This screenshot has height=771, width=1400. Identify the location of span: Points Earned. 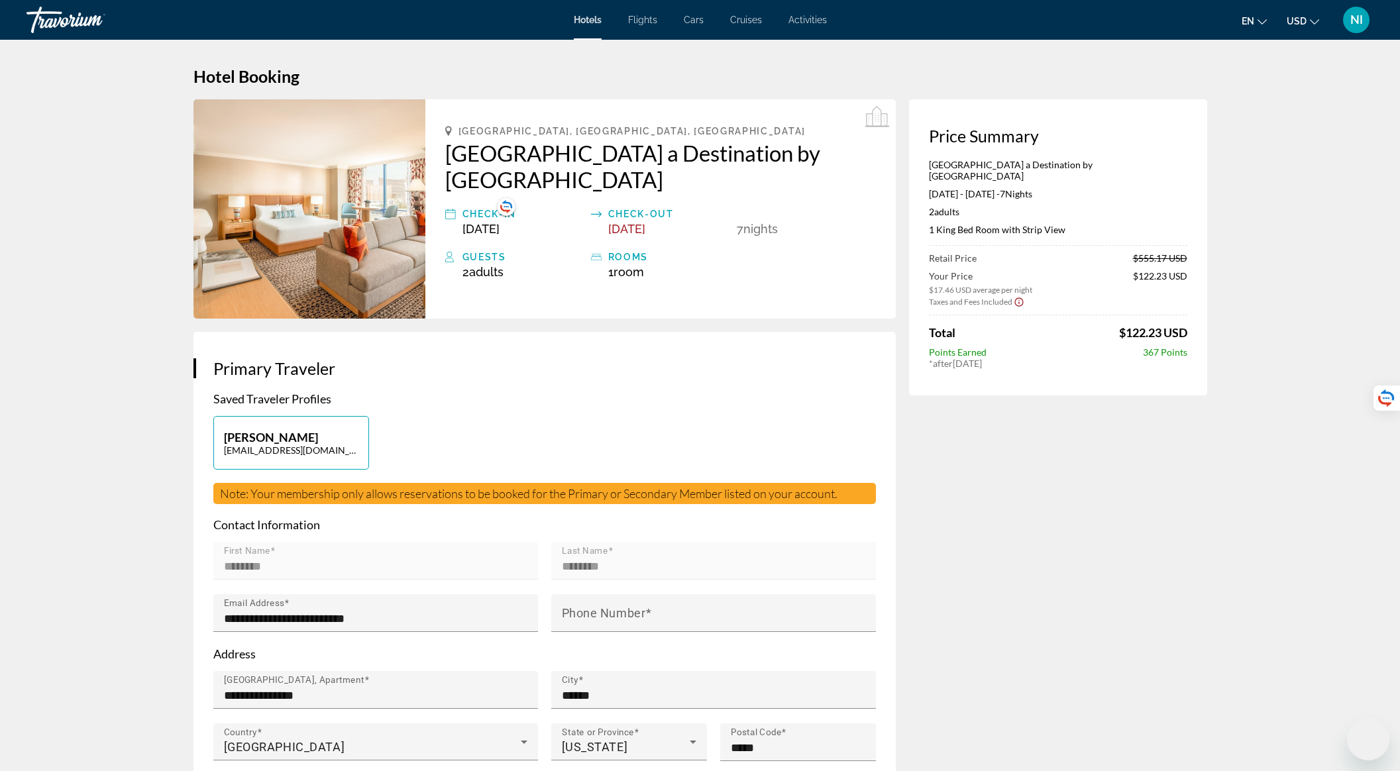
(957, 352).